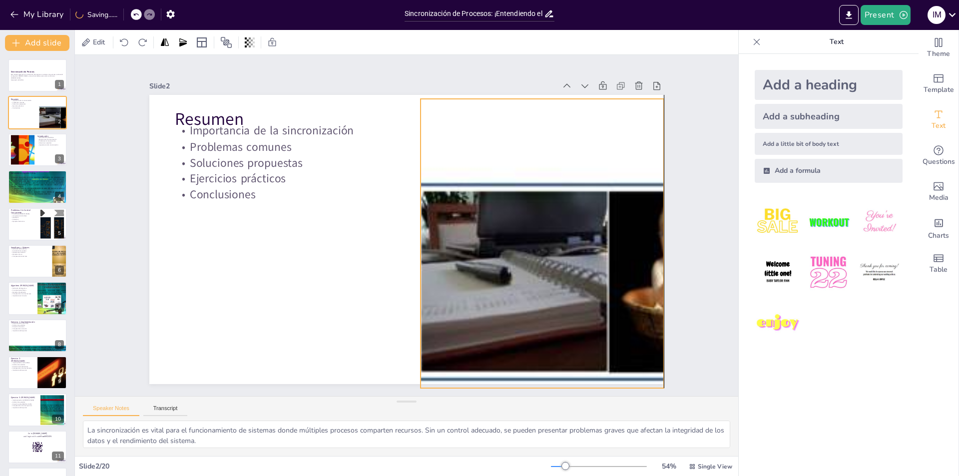 This screenshot has width=959, height=476. Describe the element at coordinates (24, 211) in the screenshot. I see `p: Problemas Sin Control Concurrente` at that location.